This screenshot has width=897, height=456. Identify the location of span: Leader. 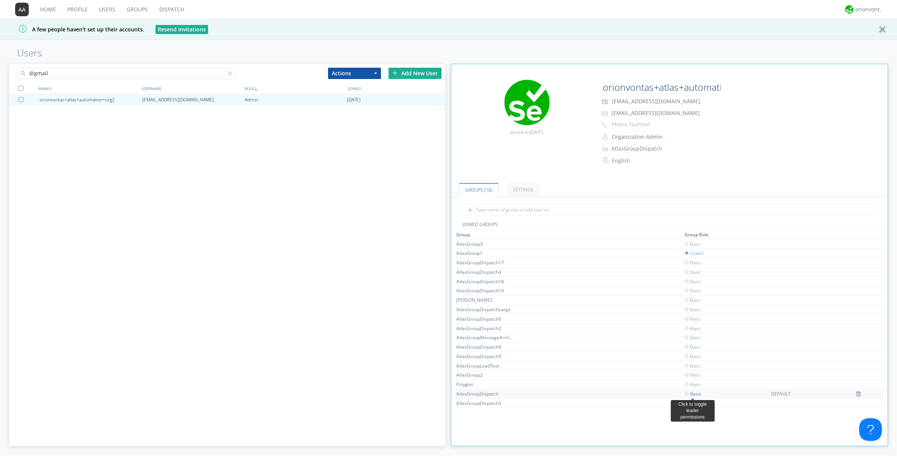
(694, 253).